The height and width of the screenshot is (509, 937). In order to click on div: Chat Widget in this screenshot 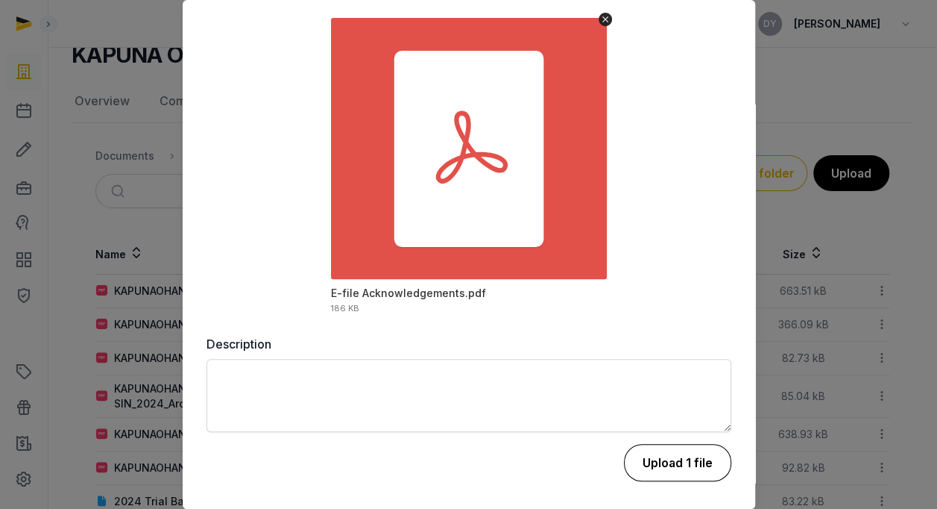, I will do `click(803, 422)`.